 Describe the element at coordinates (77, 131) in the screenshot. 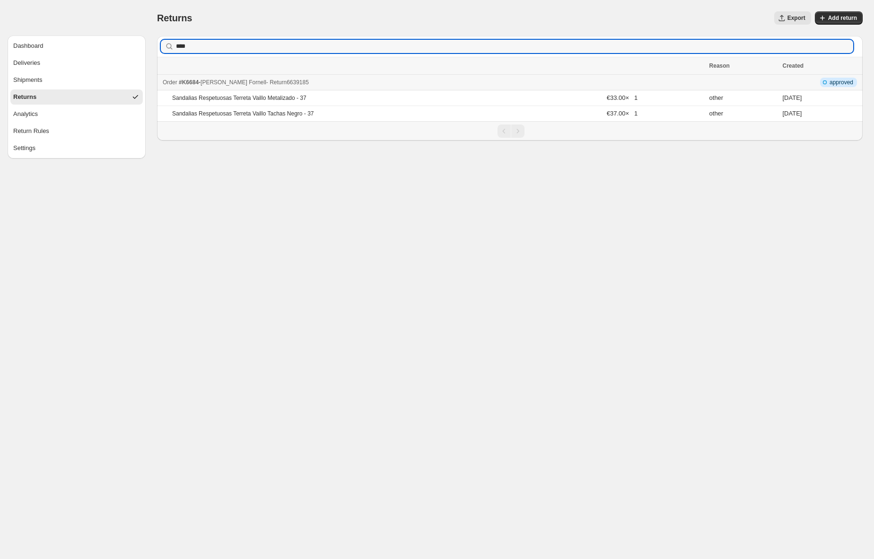

I see `button: Return Rules` at that location.